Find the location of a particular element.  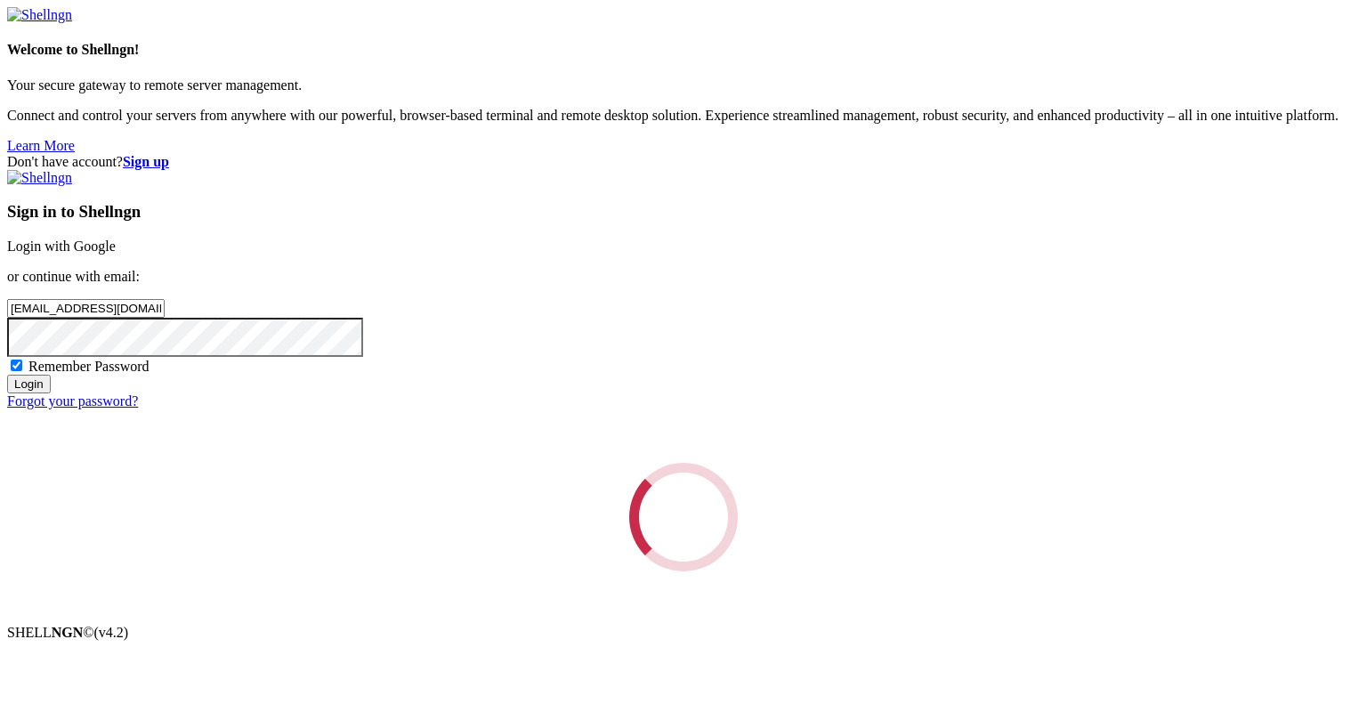

div: Don't have account? is located at coordinates (684, 162).